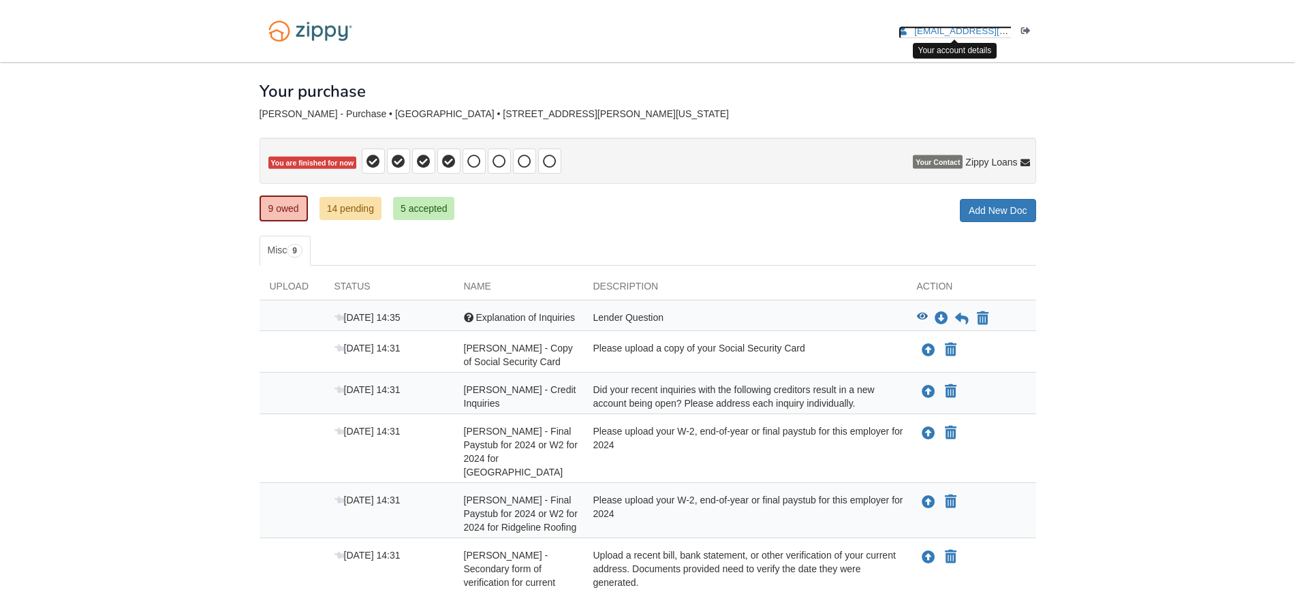  I want to click on span: You are finished for now, so click(313, 163).